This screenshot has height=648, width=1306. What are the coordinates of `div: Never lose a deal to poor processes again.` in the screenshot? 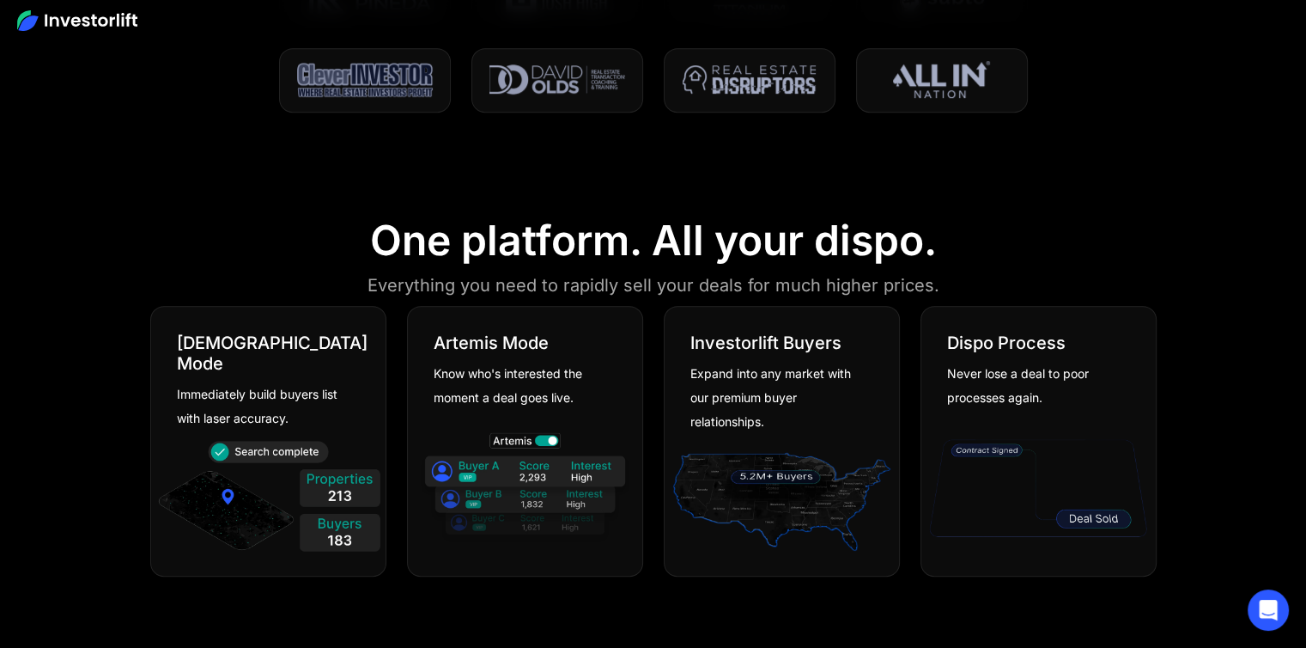 It's located at (1032, 386).